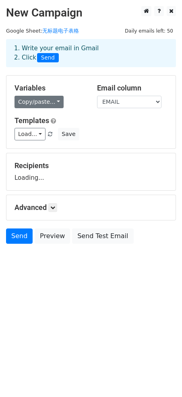  I want to click on h5: Email column, so click(132, 88).